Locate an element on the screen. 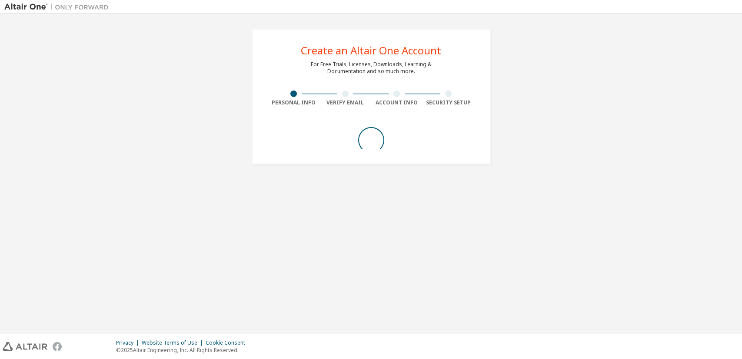 This screenshot has height=359, width=742. div: Account Info is located at coordinates (397, 103).